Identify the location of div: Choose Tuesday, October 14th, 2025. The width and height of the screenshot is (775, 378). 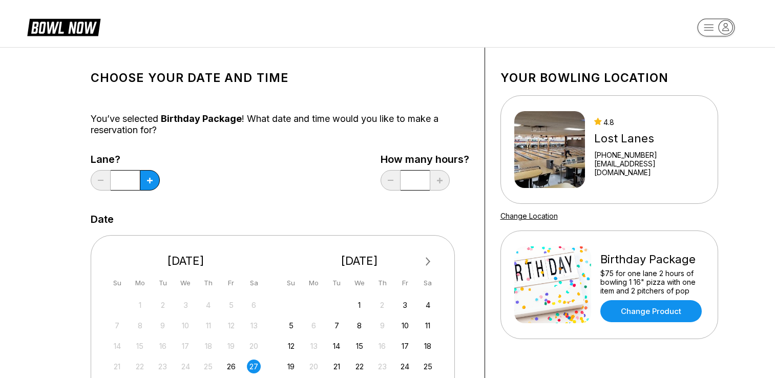
(337, 346).